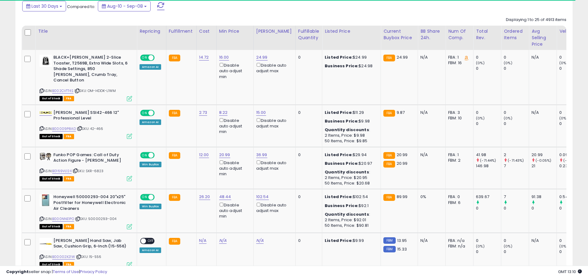 The width and height of the screenshot is (588, 278). Describe the element at coordinates (181, 31) in the screenshot. I see `div: Fulfillment` at that location.